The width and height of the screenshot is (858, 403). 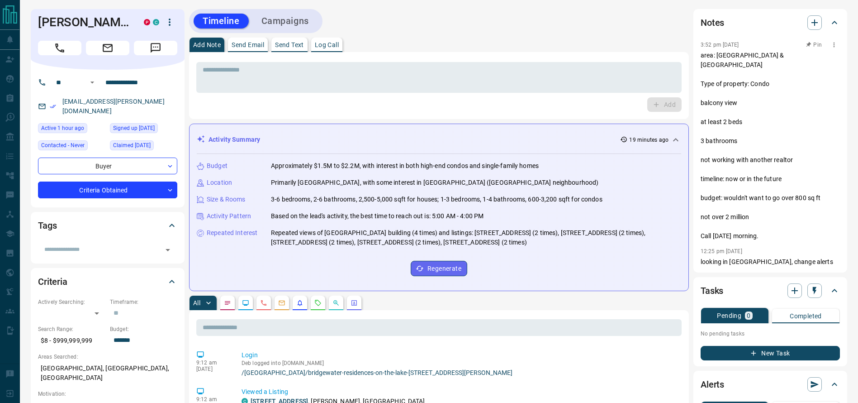 I want to click on p: 3-6 bedrooms, 2-6 bathrooms, 2,500-5,000 sqft for houses; 1-3 bedrooms, 1-4 bathrooms, 600-3,200 ..., so click(x=437, y=199).